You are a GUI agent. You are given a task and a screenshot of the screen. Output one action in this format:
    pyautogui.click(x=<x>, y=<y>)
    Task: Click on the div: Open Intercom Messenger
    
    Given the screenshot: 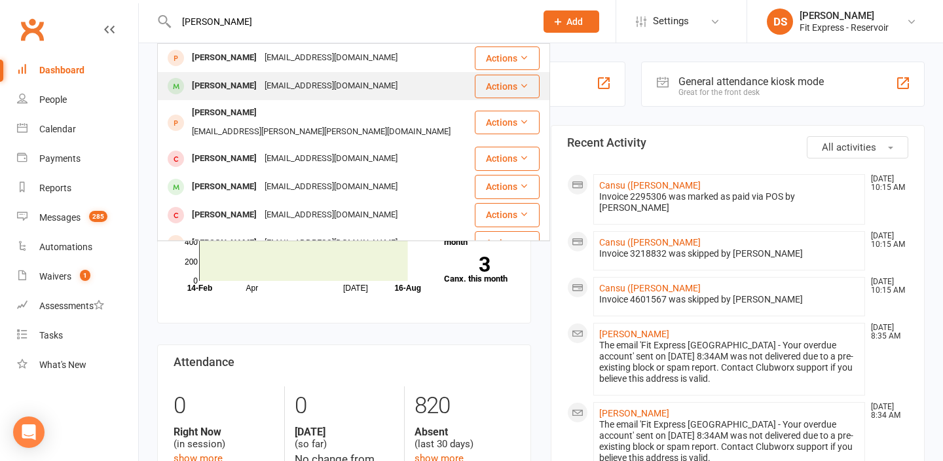 What is the action you would take?
    pyautogui.click(x=29, y=432)
    